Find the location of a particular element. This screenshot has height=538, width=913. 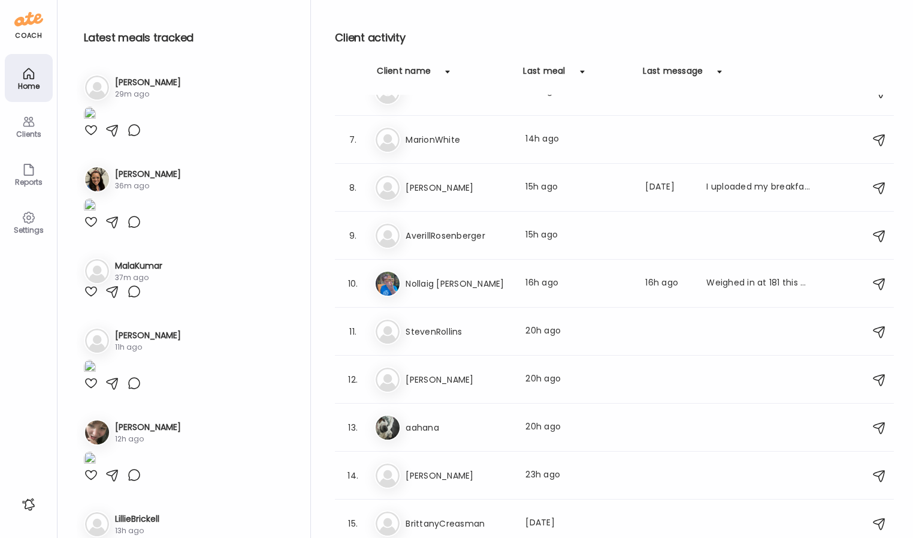

div: 8. is located at coordinates (353, 188).